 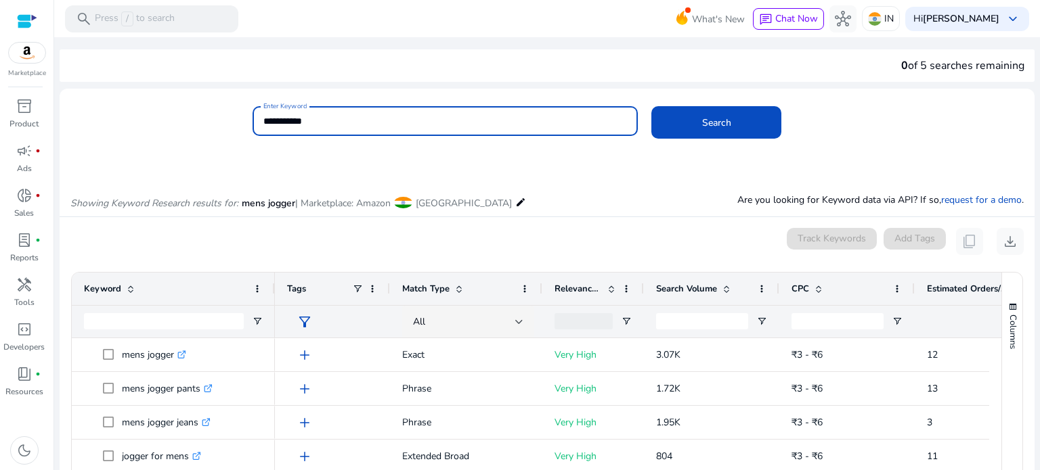 What do you see at coordinates (342, 203) in the screenshot?
I see `span: | Marketplace: Amazon` at bounding box center [342, 203].